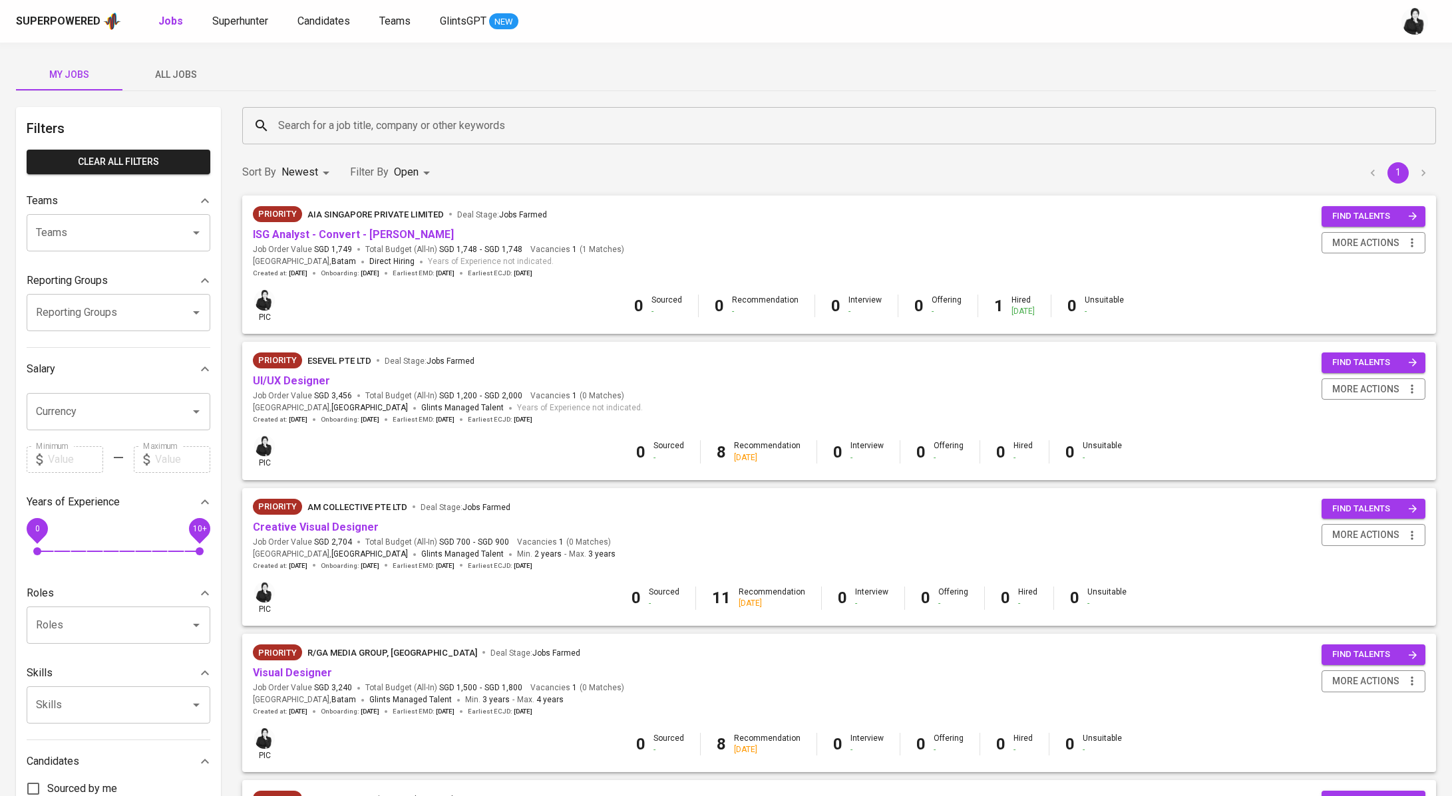  I want to click on span: find talents, so click(1374, 216).